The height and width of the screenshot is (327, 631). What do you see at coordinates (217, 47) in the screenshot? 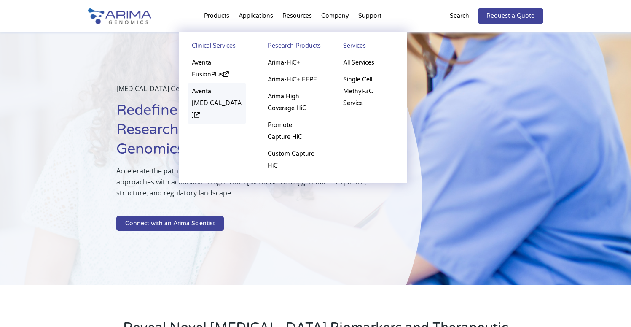
I see `a: Clinical Services` at bounding box center [217, 47].